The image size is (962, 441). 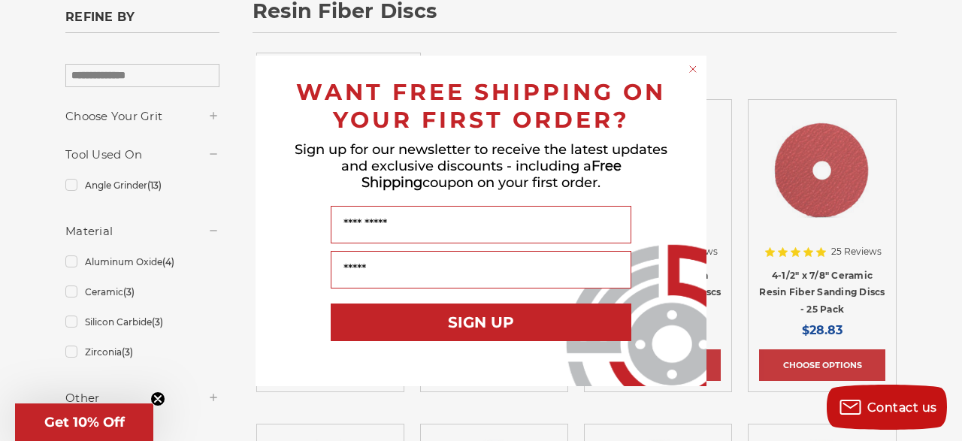 What do you see at coordinates (887, 407) in the screenshot?
I see `button: Contact us` at bounding box center [887, 407].